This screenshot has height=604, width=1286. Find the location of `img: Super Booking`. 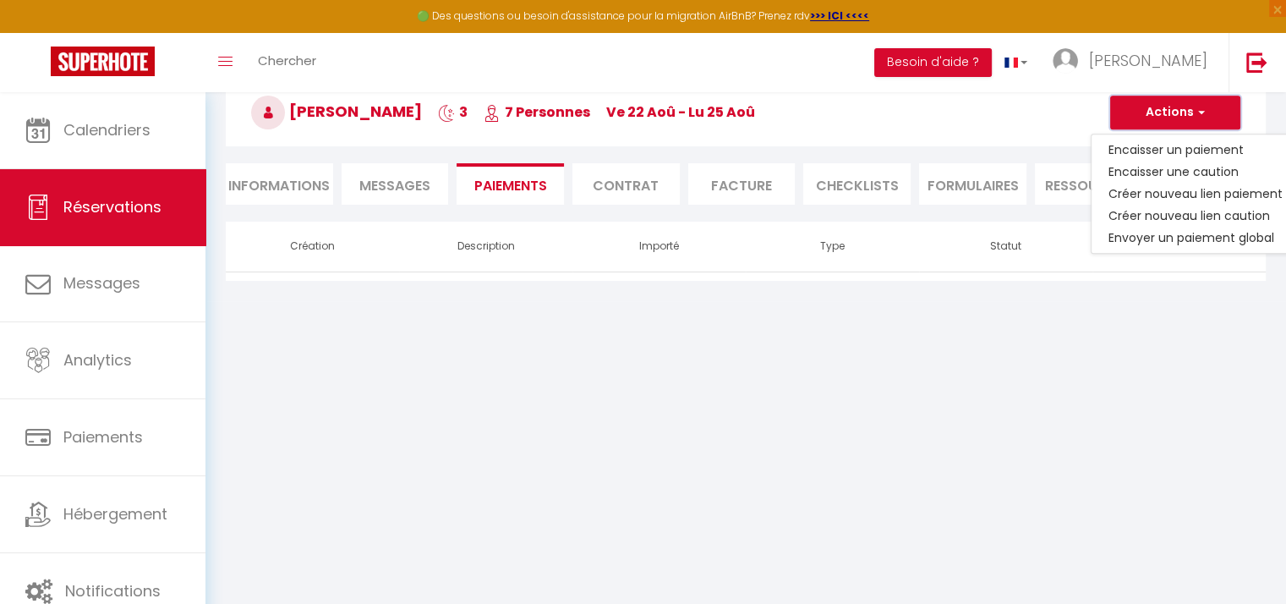

img: Super Booking is located at coordinates (102, 61).